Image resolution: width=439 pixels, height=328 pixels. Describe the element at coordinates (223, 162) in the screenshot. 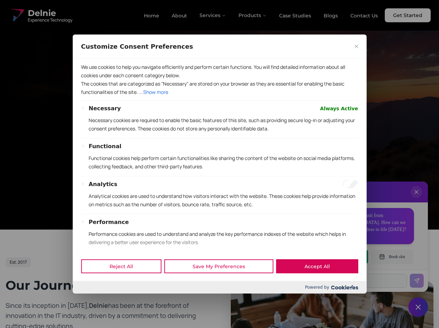

I see `p: Functional cookies help perform certain functionalities like sharing the content of the website o...` at that location.